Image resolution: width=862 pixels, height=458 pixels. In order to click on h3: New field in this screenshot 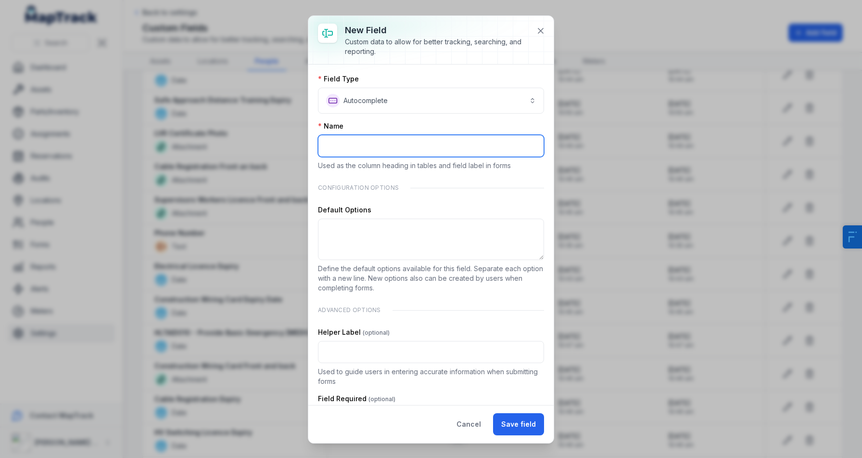, I will do `click(437, 30)`.